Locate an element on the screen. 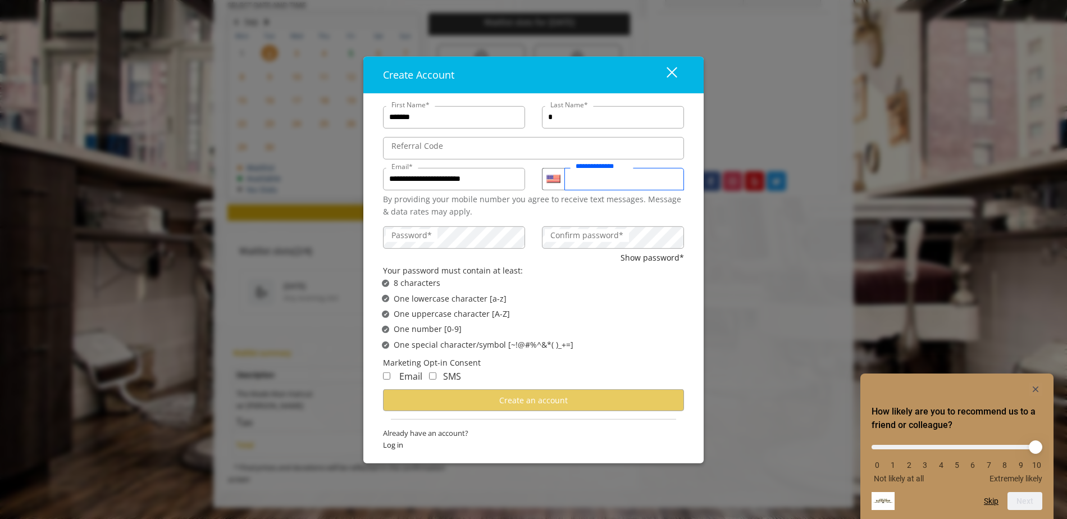 This screenshot has height=519, width=1067. input: Email is located at coordinates (454, 179).